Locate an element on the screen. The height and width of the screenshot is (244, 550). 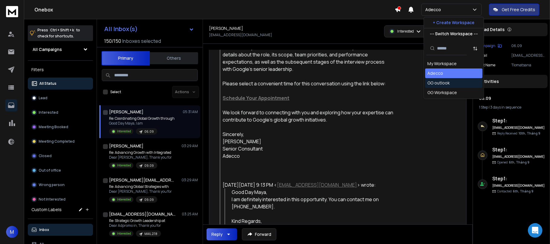
h3: Inboxes selected is located at coordinates (142, 41).